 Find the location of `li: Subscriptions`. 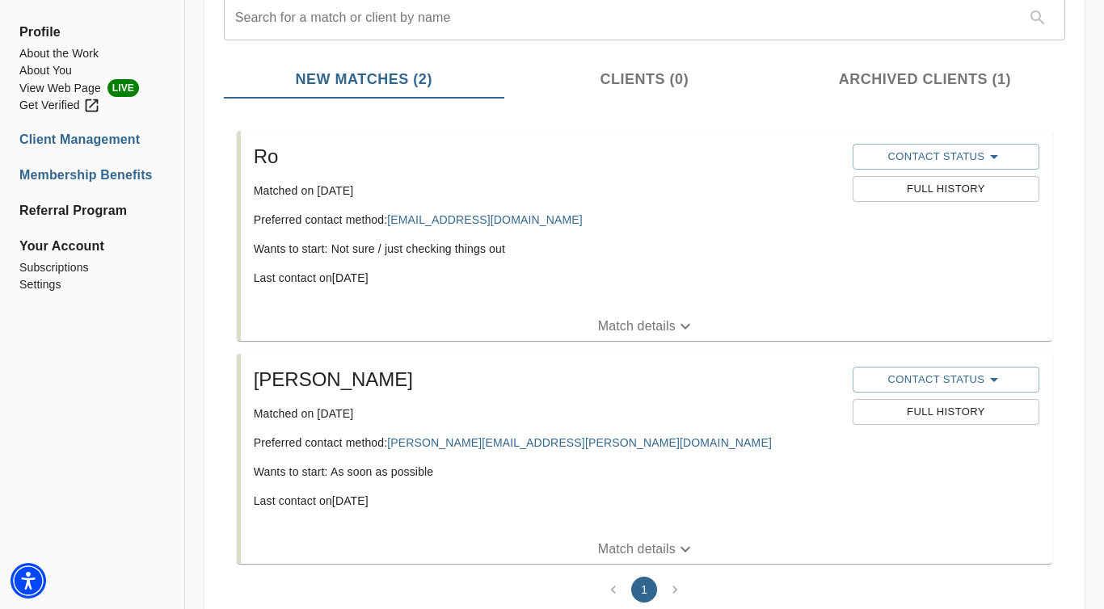

li: Subscriptions is located at coordinates (92, 268).